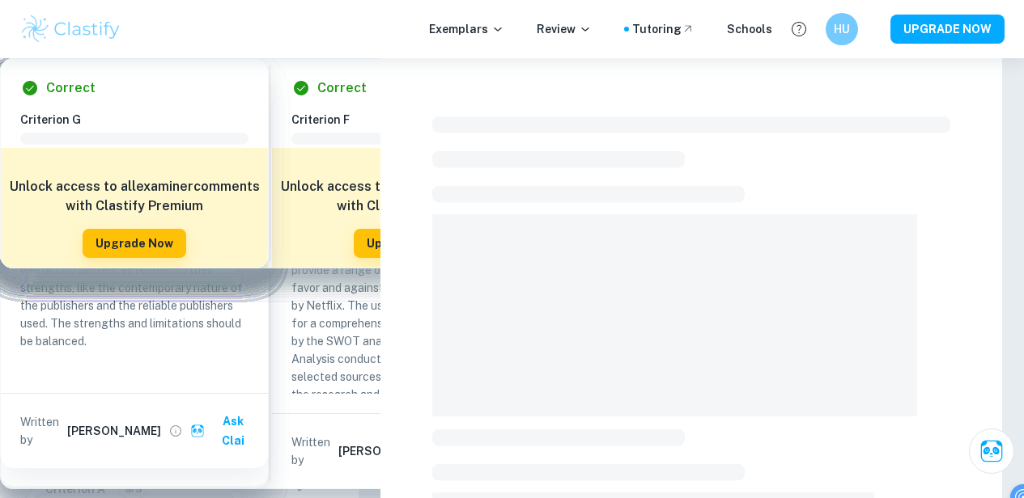 The image size is (1024, 498). I want to click on p: Review, so click(564, 29).